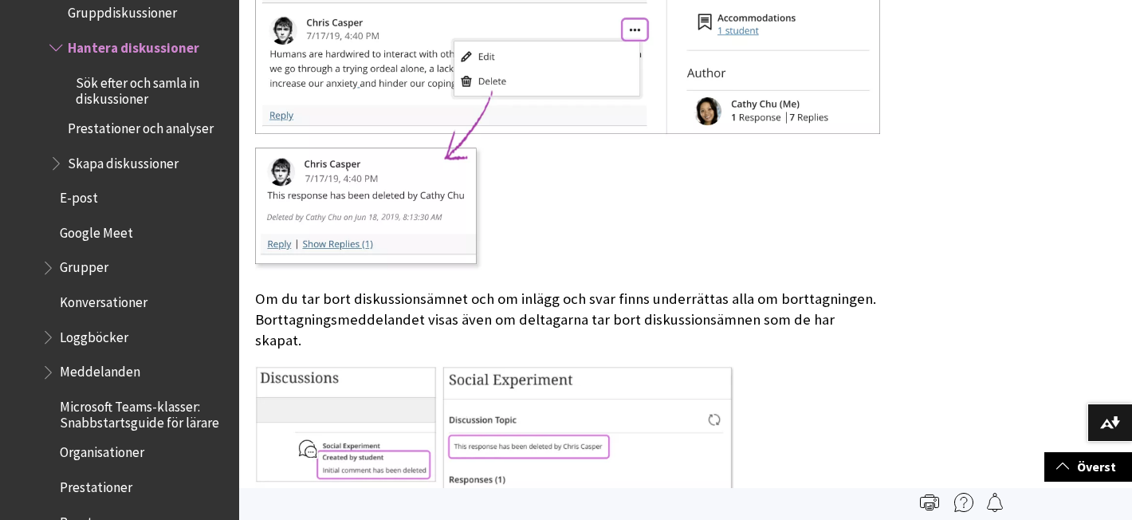  Describe the element at coordinates (151, 88) in the screenshot. I see `span: Sök efter och samla in diskussioner` at that location.